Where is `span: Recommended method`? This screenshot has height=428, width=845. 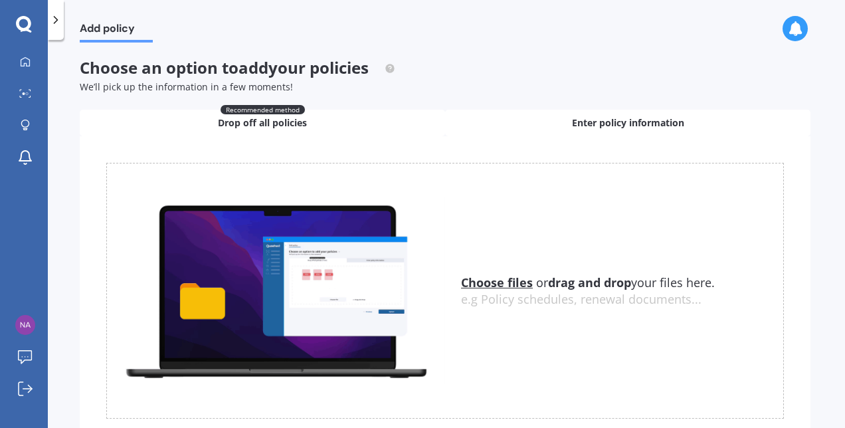
span: Recommended method is located at coordinates (262, 110).